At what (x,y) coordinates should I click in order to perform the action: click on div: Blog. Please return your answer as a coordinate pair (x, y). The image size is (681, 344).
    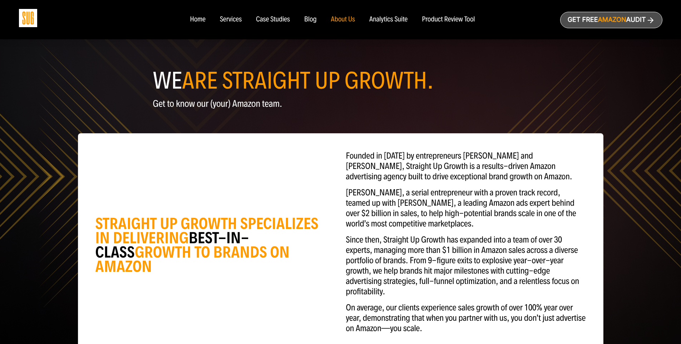
    Looking at the image, I should click on (310, 20).